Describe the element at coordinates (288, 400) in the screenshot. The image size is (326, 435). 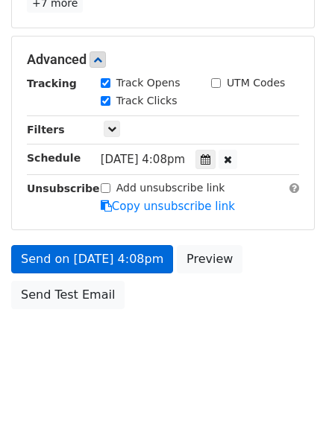
I see `div: Chat Widget` at that location.